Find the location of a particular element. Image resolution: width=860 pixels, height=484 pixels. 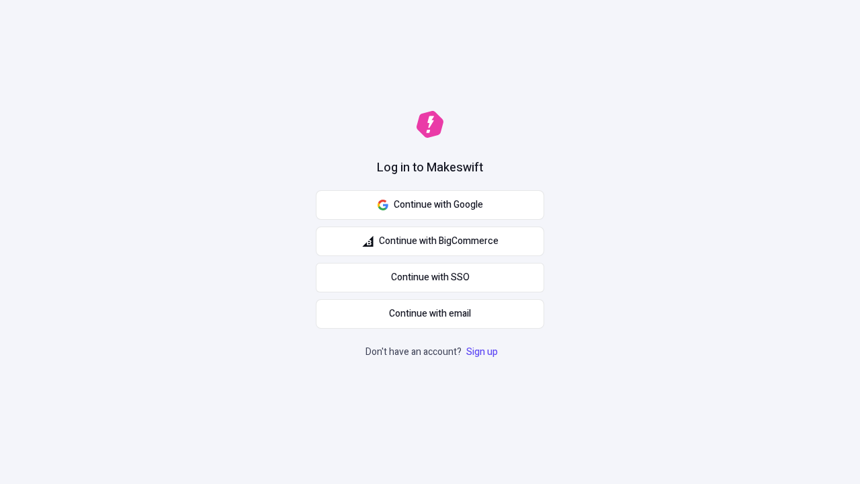

span: Continue with Google is located at coordinates (438, 205).